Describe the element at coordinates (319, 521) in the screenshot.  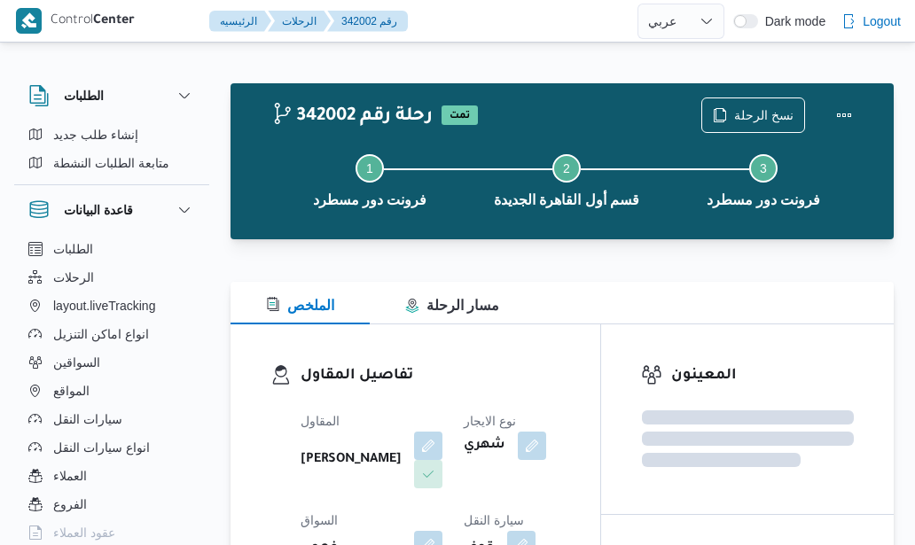
I see `span: السواق` at that location.